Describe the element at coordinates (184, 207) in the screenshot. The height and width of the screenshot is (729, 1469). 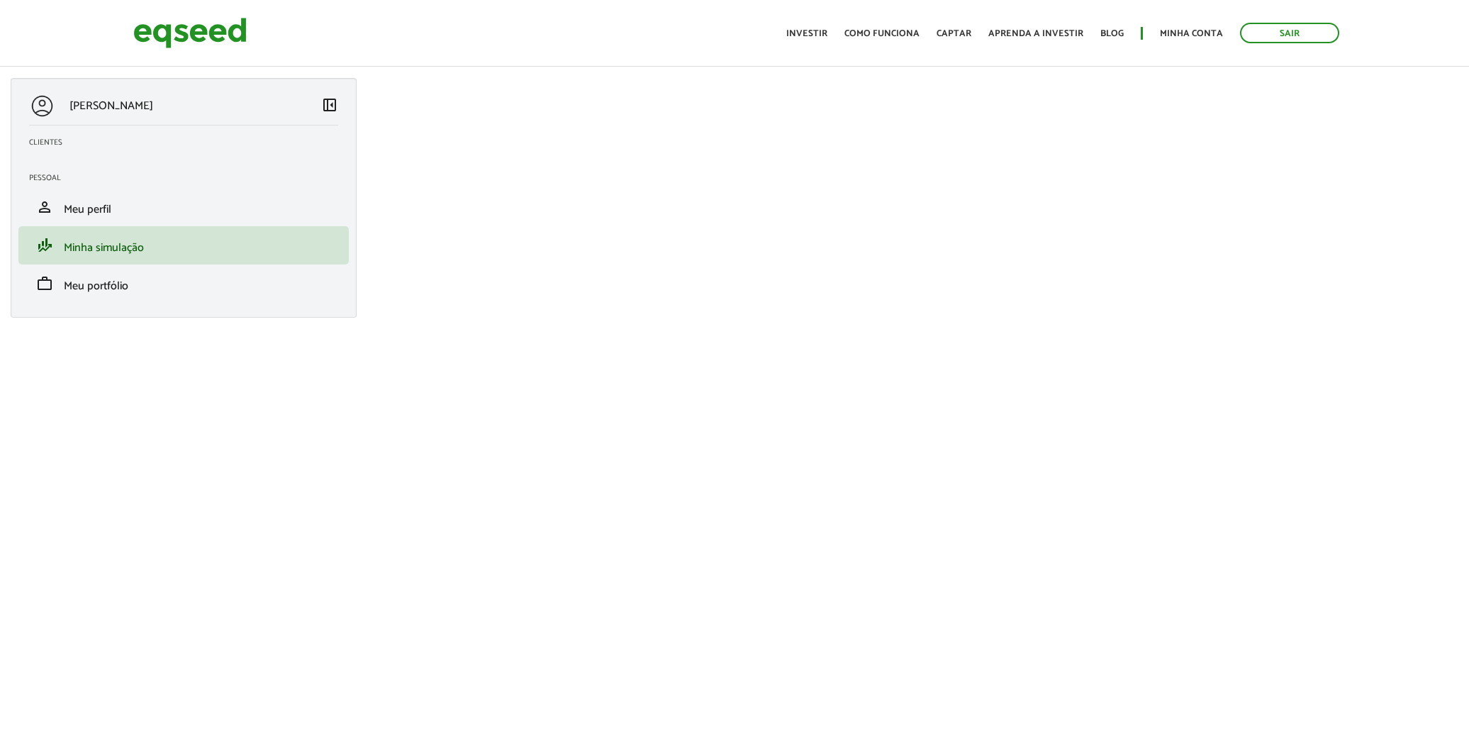
I see `a: personMeu perfil` at that location.